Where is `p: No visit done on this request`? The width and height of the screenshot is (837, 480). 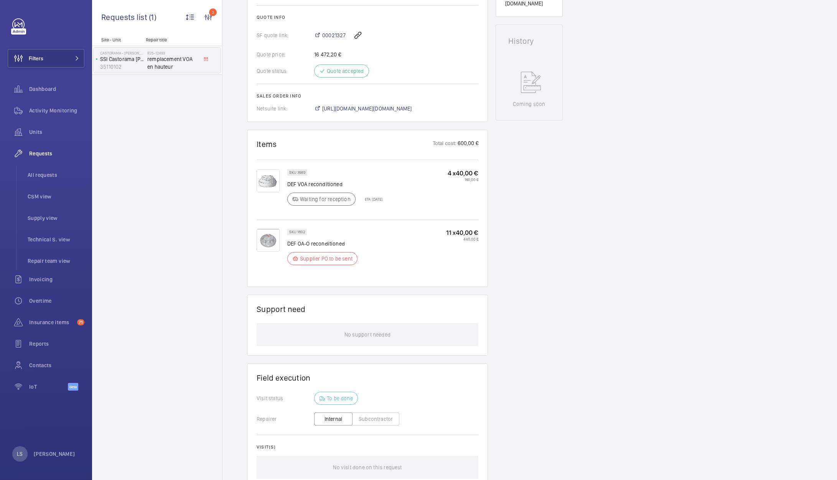
p: No visit done on this request is located at coordinates (367, 467).